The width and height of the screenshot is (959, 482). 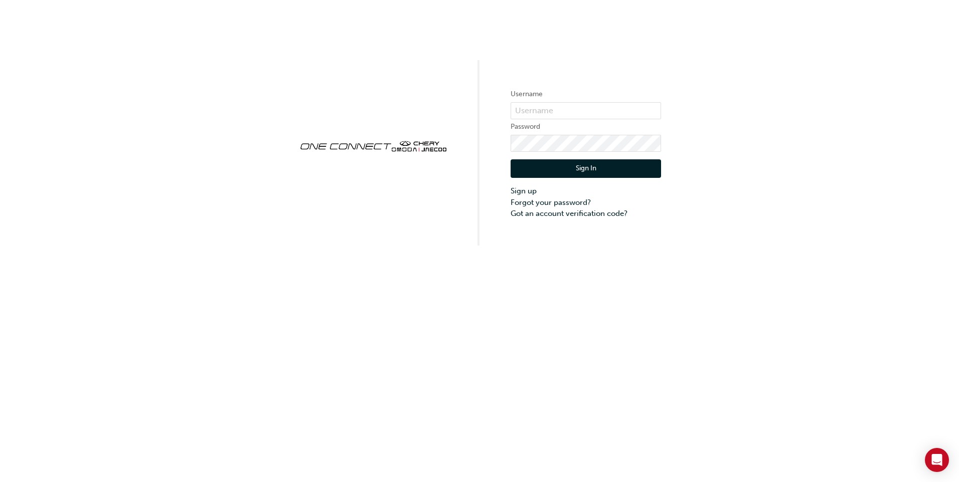 I want to click on a: Got an account verification code?, so click(x=586, y=214).